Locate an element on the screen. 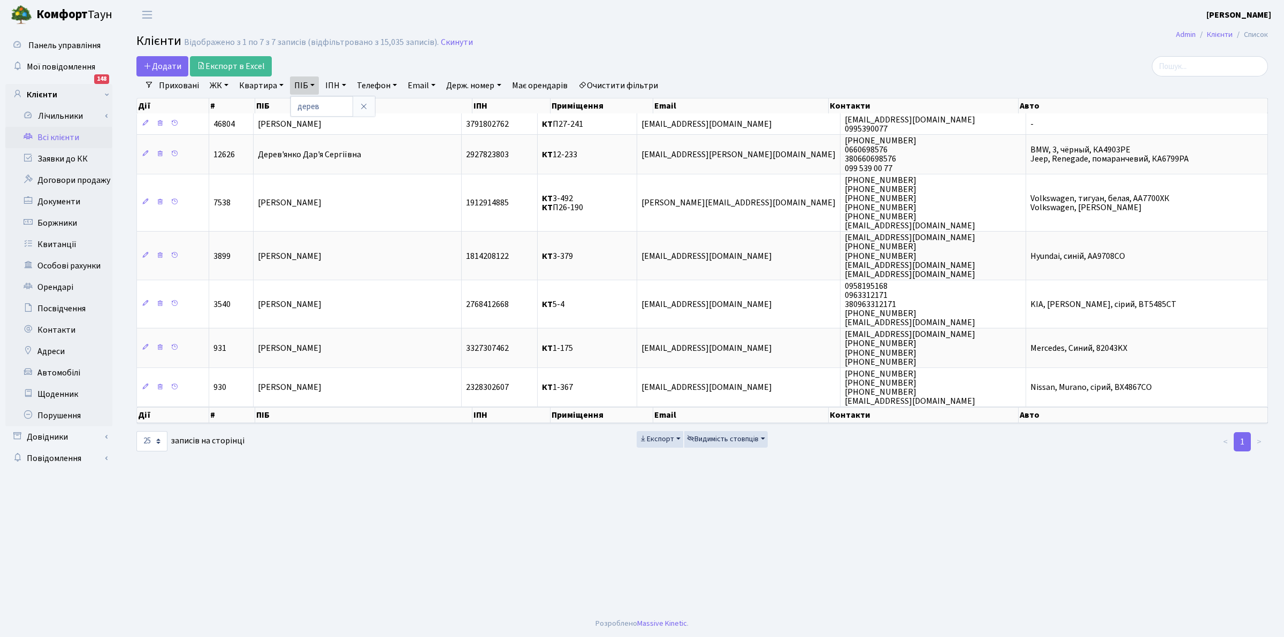  span: Nissan, Murano, сірий, ВХ4867СО is located at coordinates (1091, 388).